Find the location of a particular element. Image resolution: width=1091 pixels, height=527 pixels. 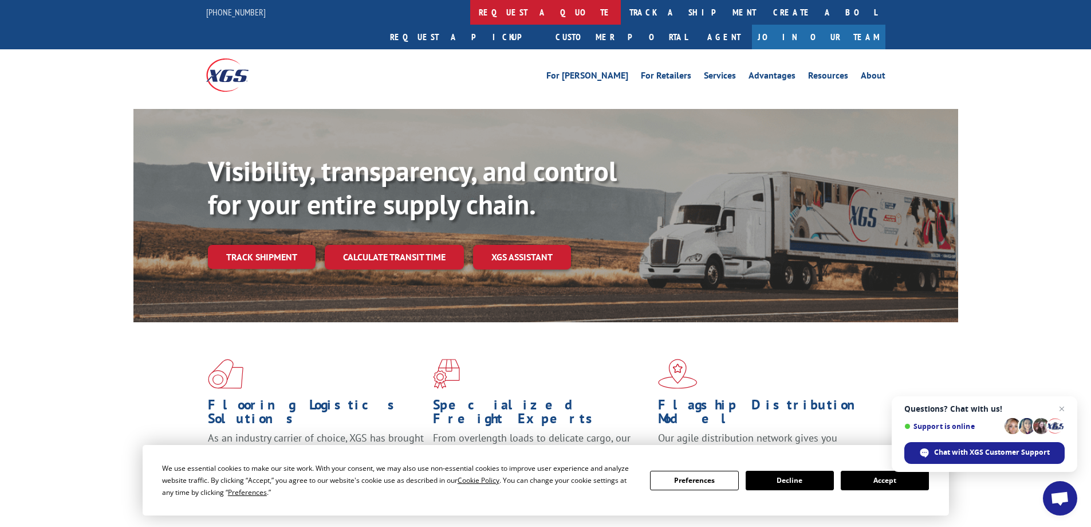

h1: Flagship Distribution Model is located at coordinates (767, 414).